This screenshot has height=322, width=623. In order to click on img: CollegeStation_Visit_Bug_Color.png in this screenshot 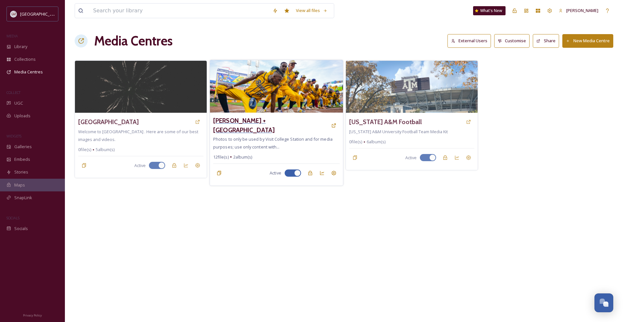, I will do `click(14, 14)`.